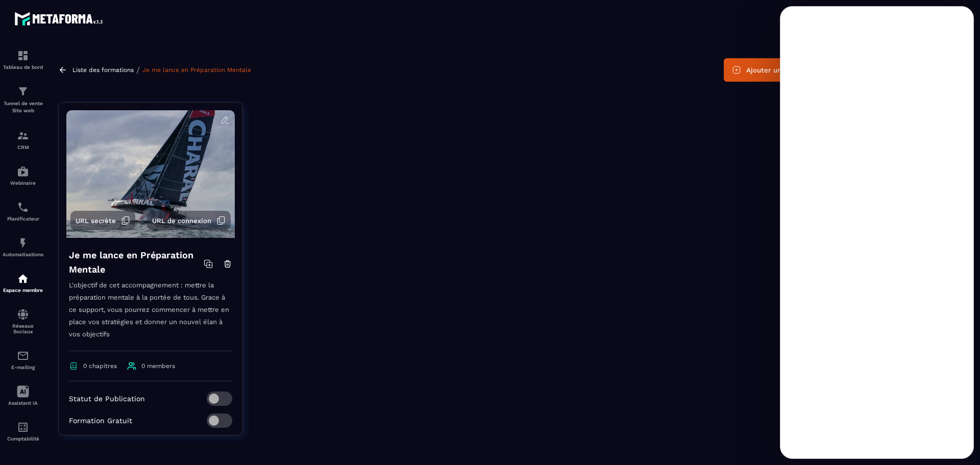 Image resolution: width=980 pixels, height=465 pixels. Describe the element at coordinates (23, 356) in the screenshot. I see `img: email` at that location.